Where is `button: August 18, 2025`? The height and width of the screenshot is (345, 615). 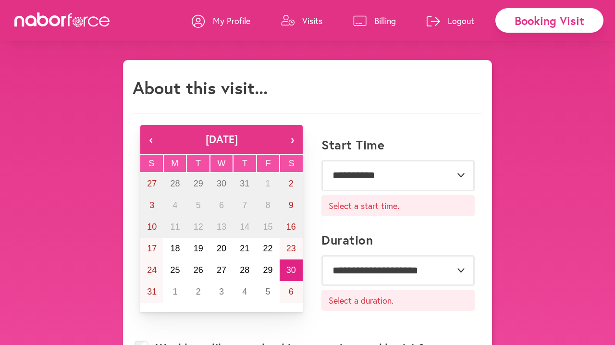
button: August 18, 2025 is located at coordinates (175, 248).